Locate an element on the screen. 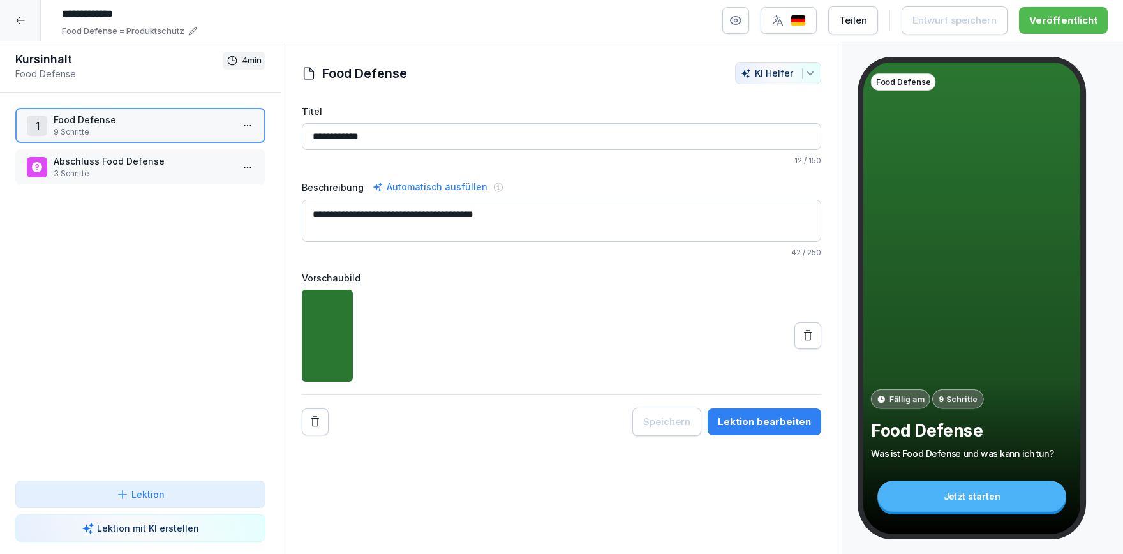 The width and height of the screenshot is (1123, 554). h1: Food Defense is located at coordinates (364, 73).